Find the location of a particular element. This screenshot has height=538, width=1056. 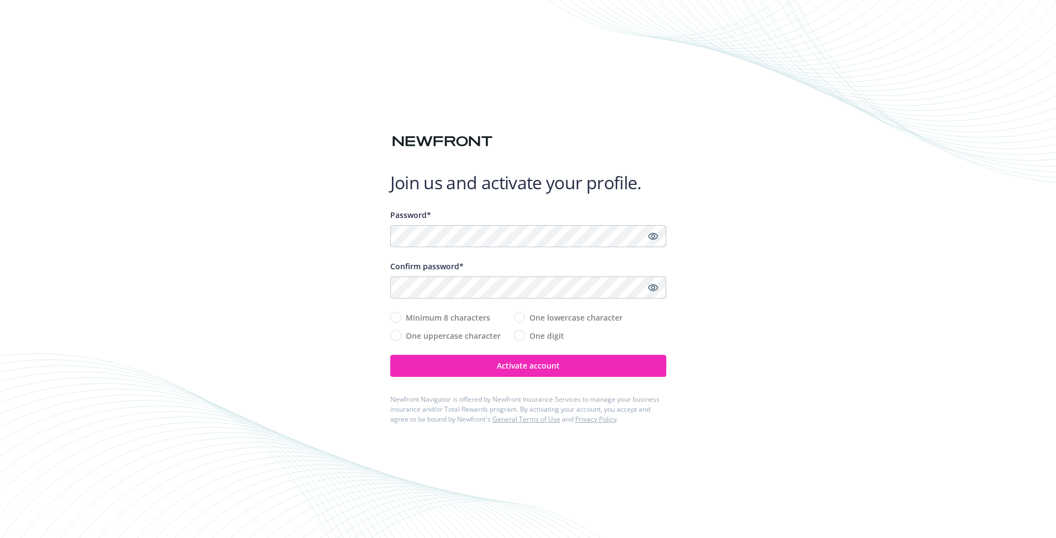

span: One uppercase character is located at coordinates (453, 336).